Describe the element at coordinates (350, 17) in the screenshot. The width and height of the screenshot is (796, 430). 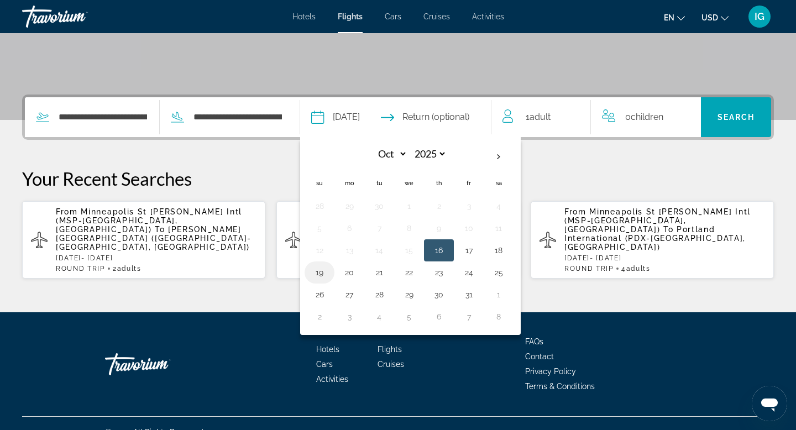
I see `a: Flights` at that location.